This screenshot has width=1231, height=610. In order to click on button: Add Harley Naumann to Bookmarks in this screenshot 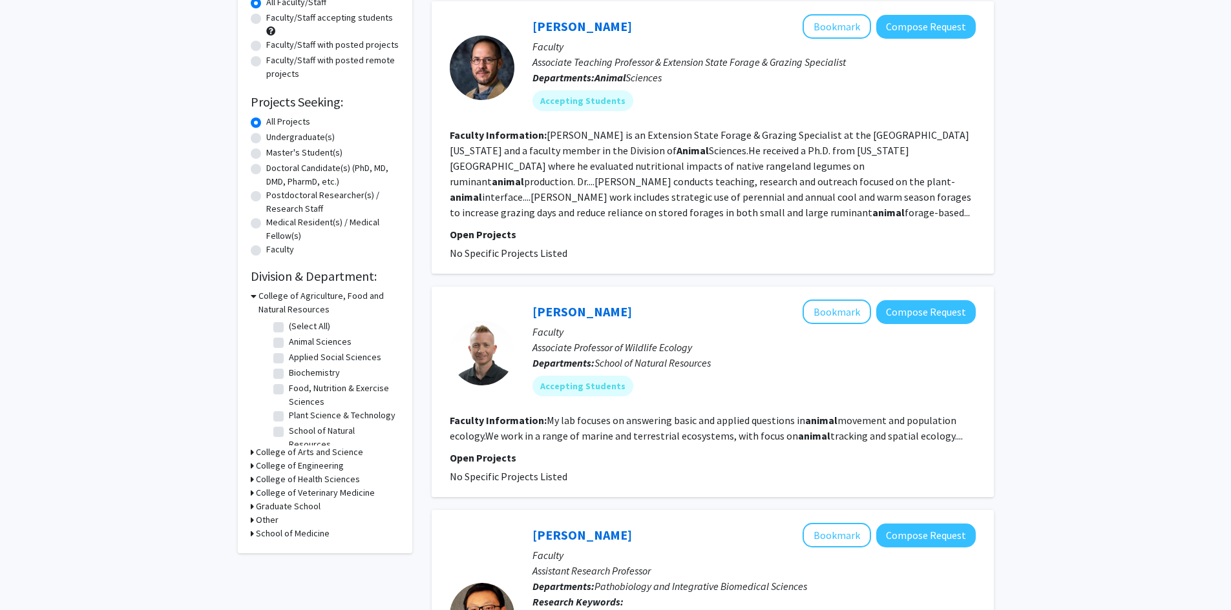, I will do `click(837, 26)`.